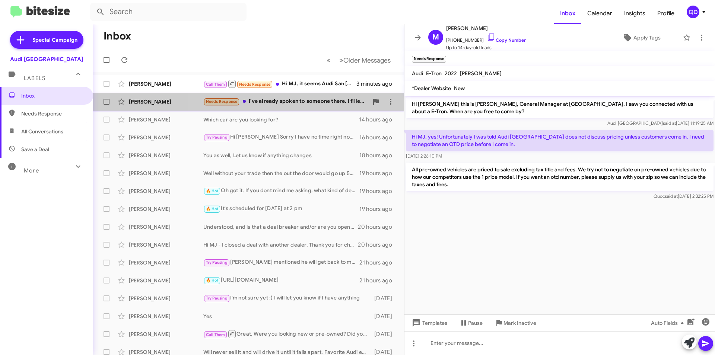 Image resolution: width=715 pixels, height=355 pixels. What do you see at coordinates (693, 12) in the screenshot?
I see `div: QD` at bounding box center [693, 12].